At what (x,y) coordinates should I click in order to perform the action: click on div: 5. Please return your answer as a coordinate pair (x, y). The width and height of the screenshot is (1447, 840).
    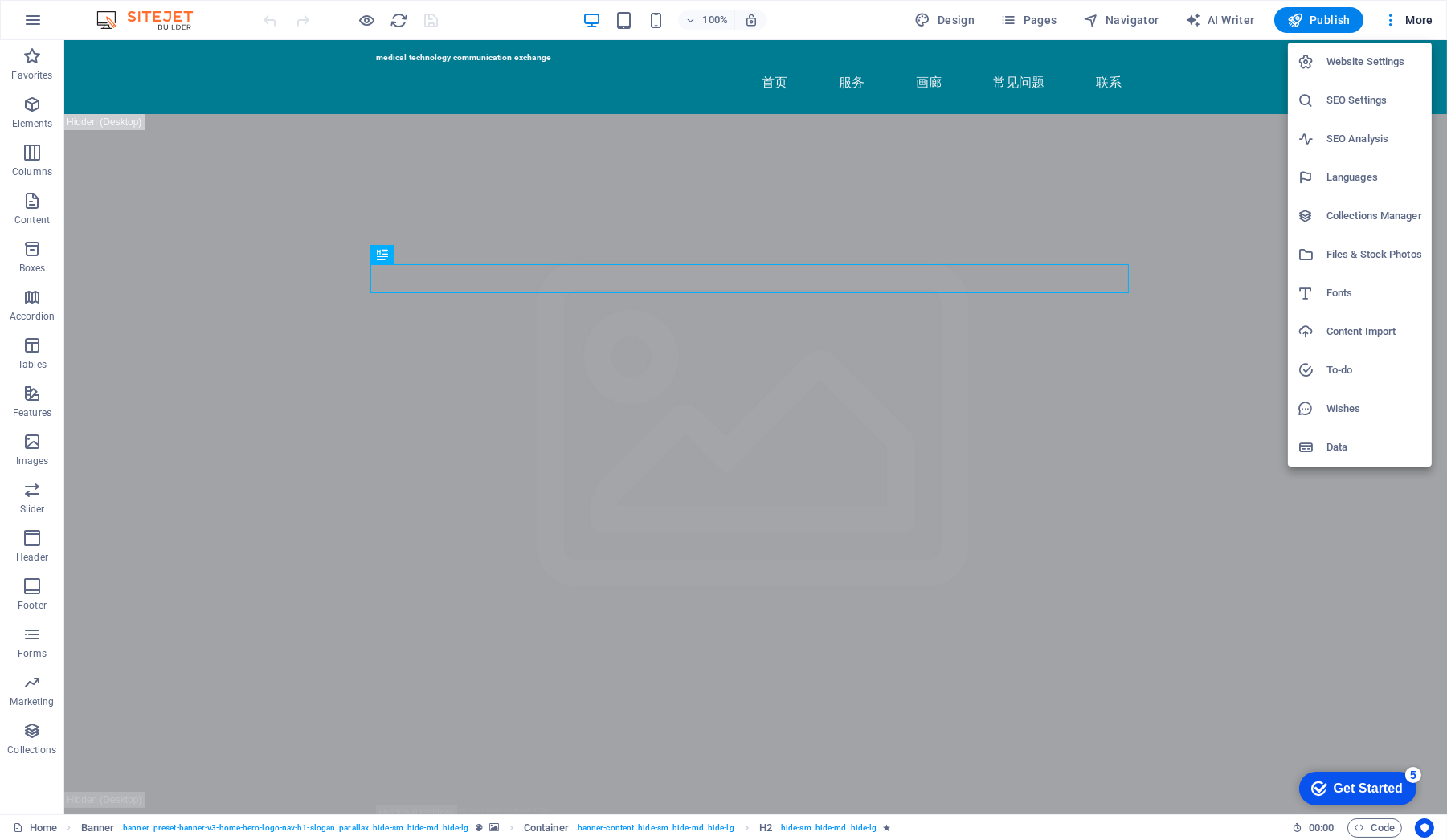
    Looking at the image, I should click on (127, 11).